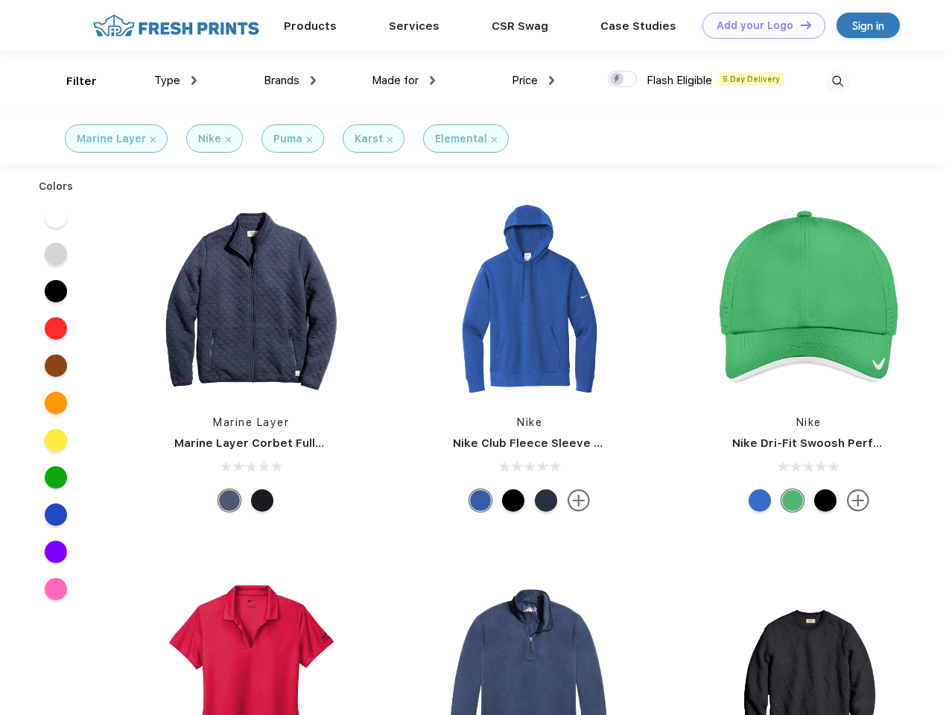 The image size is (949, 715). I want to click on div: Marine Layer, so click(111, 139).